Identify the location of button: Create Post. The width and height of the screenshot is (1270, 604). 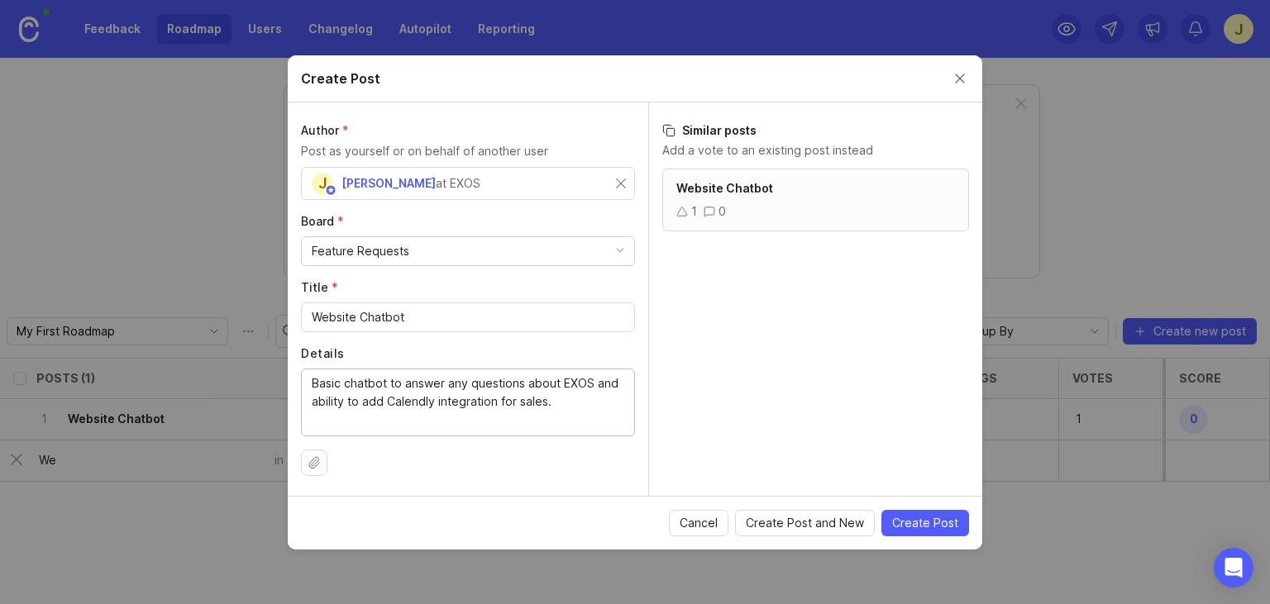
(925, 523).